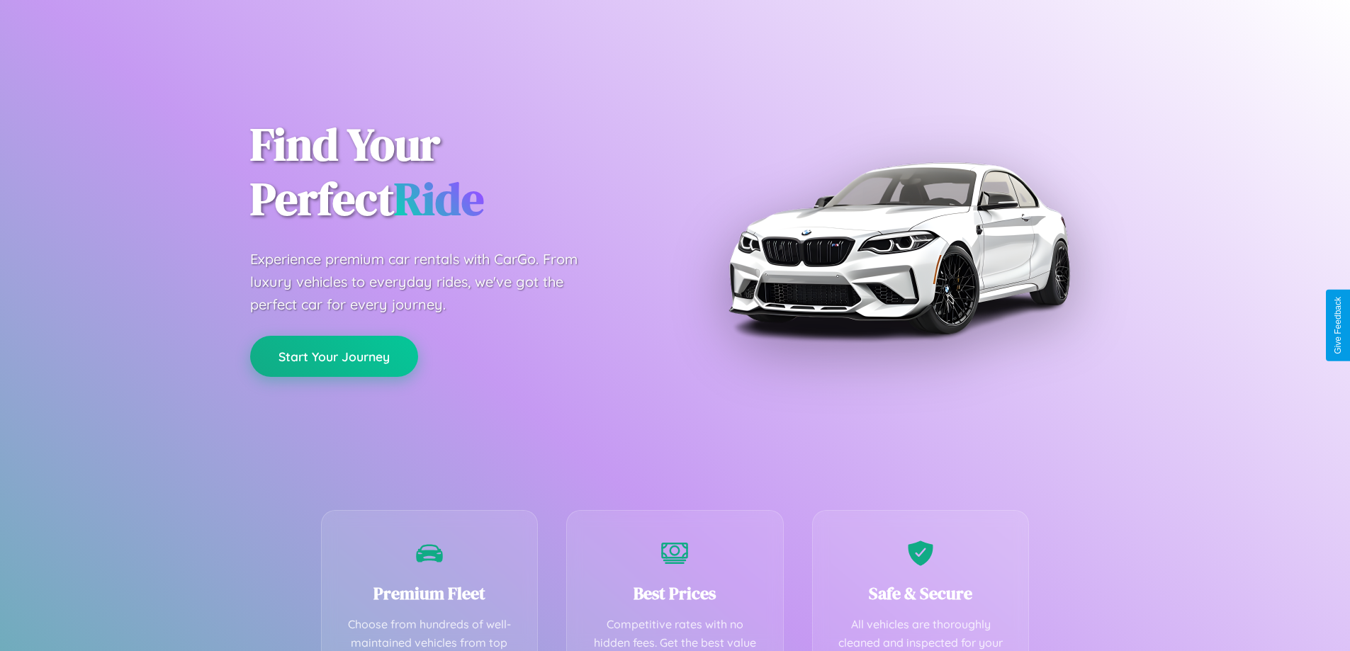 This screenshot has width=1350, height=651. Describe the element at coordinates (427, 282) in the screenshot. I see `p: Experience premium car rentals with CarGo. From luxury vehicles to everyday rides, we've got the ...` at that location.